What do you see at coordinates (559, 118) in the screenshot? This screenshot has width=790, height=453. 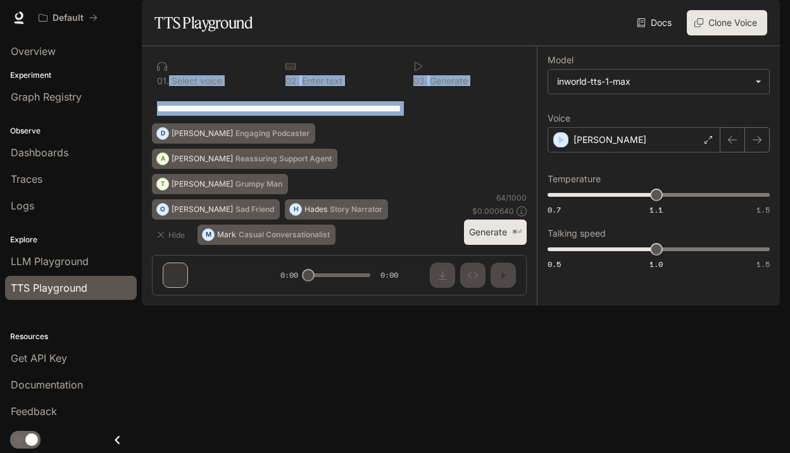 I see `p: Voice` at bounding box center [559, 118].